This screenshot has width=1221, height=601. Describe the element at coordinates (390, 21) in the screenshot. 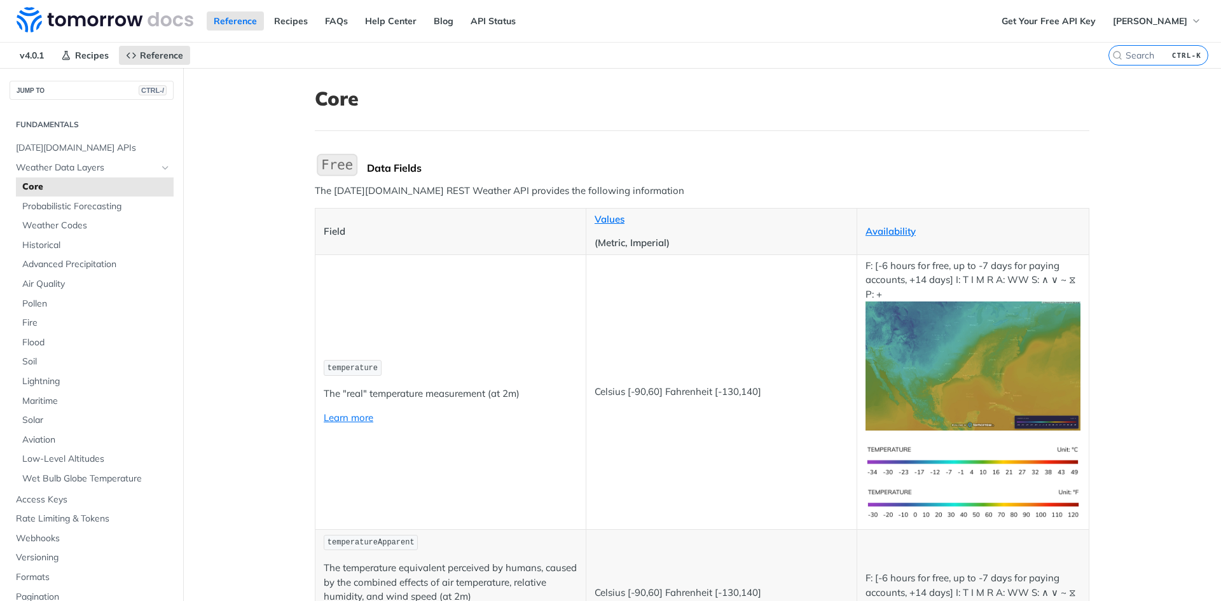

I see `a: Help Center` at that location.